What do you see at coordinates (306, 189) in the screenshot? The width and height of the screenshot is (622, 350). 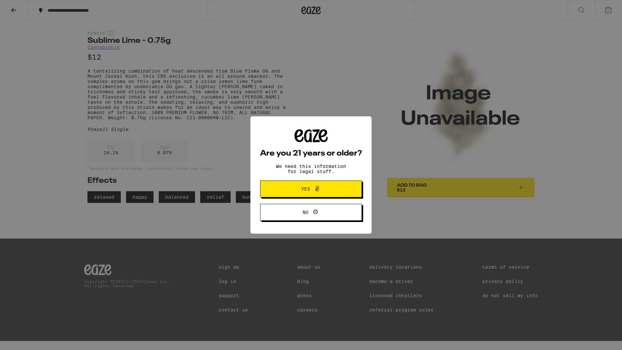 I see `span: Yes` at bounding box center [306, 189].